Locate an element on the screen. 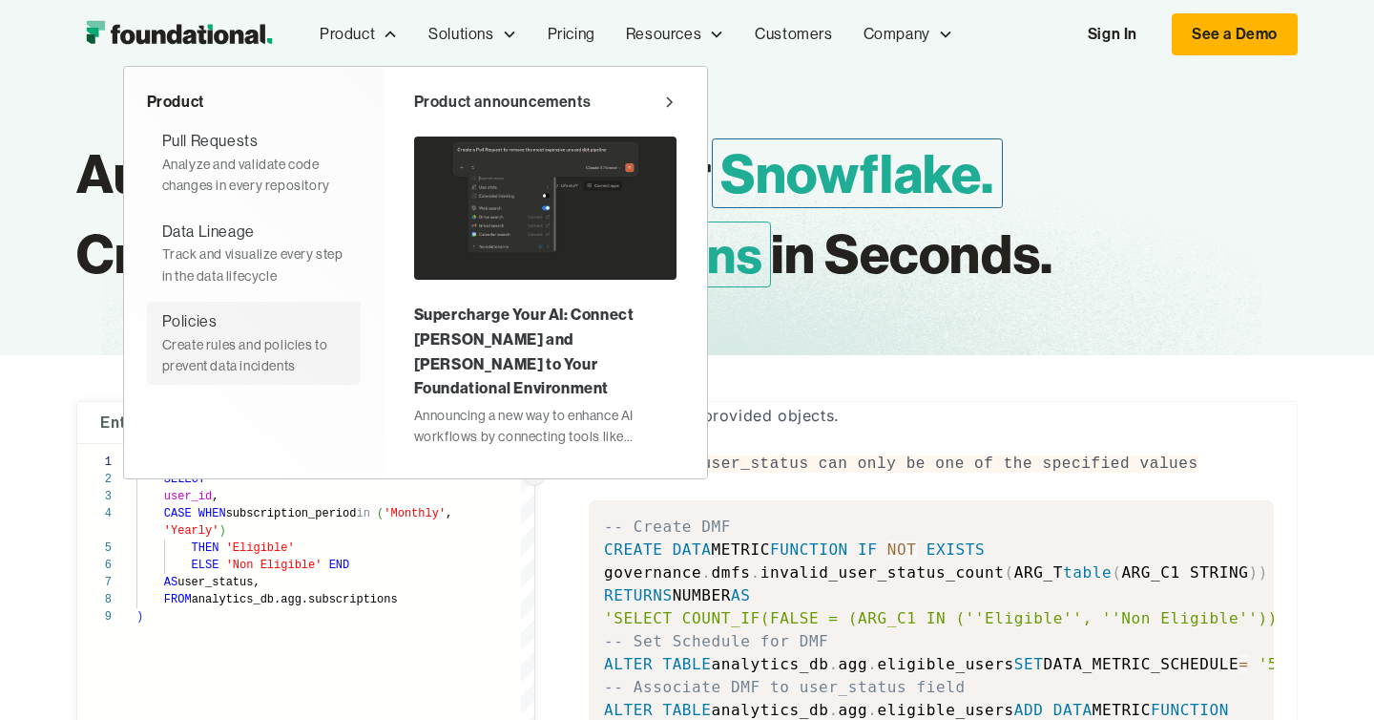 This screenshot has width=1374, height=720. span: user_id is located at coordinates (188, 496).